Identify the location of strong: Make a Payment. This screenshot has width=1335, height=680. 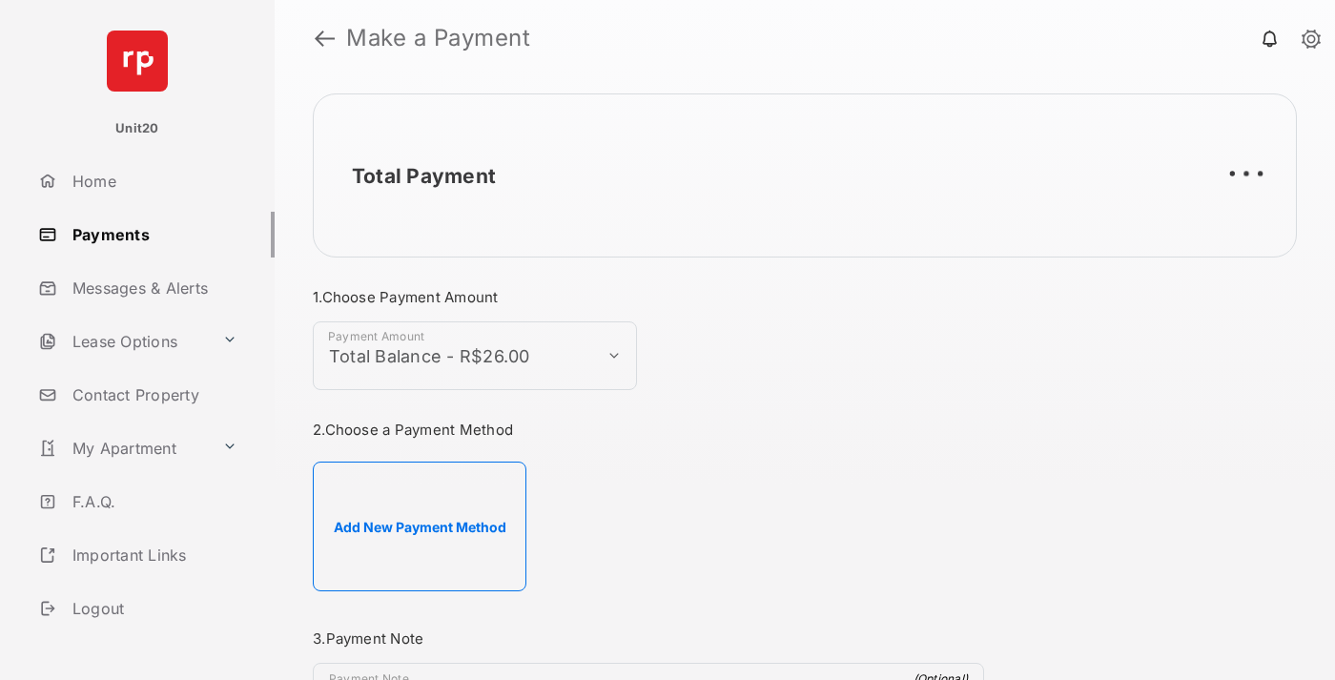
(438, 38).